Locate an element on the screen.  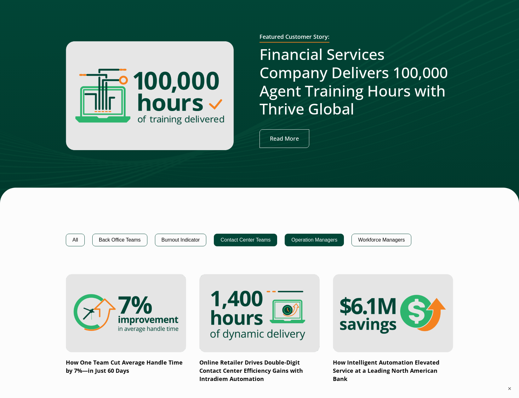
button: Operation Managers is located at coordinates (314, 240).